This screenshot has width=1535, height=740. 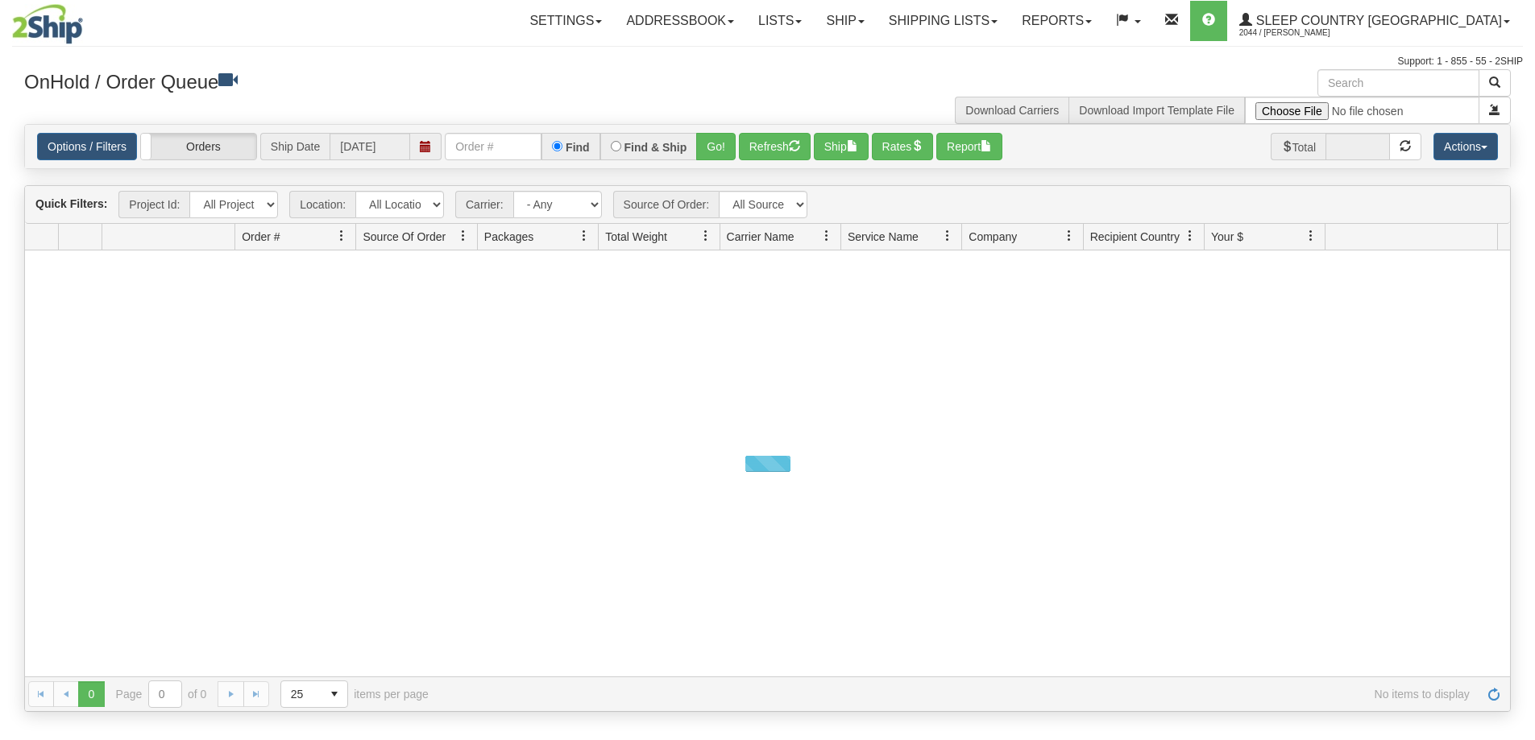 I want to click on a: Settings, so click(x=566, y=21).